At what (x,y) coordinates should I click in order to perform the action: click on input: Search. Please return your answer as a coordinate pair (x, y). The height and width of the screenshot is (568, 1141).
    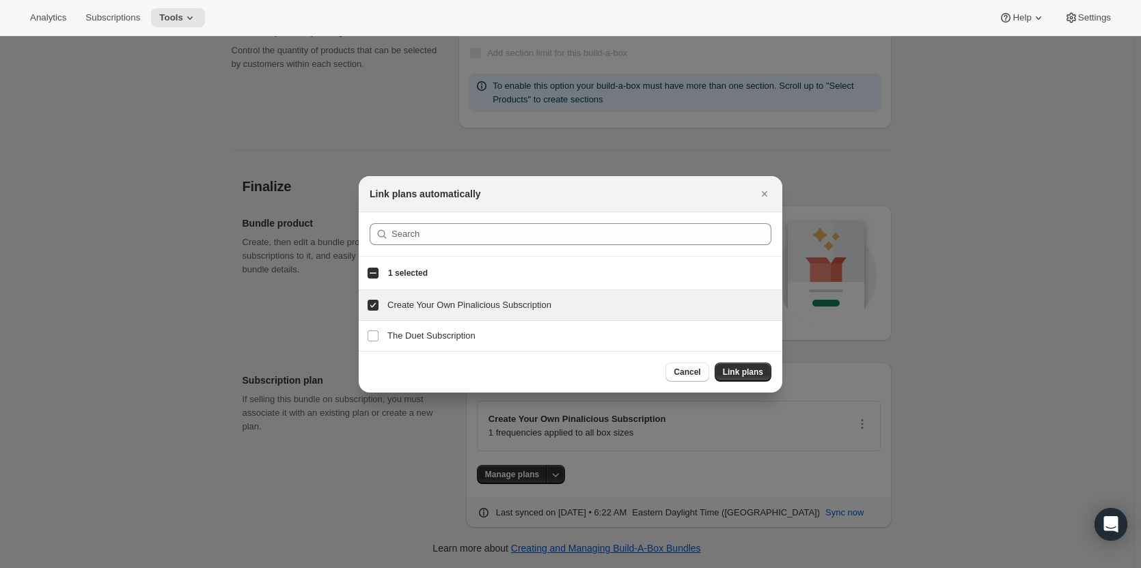
    Looking at the image, I should click on (581, 234).